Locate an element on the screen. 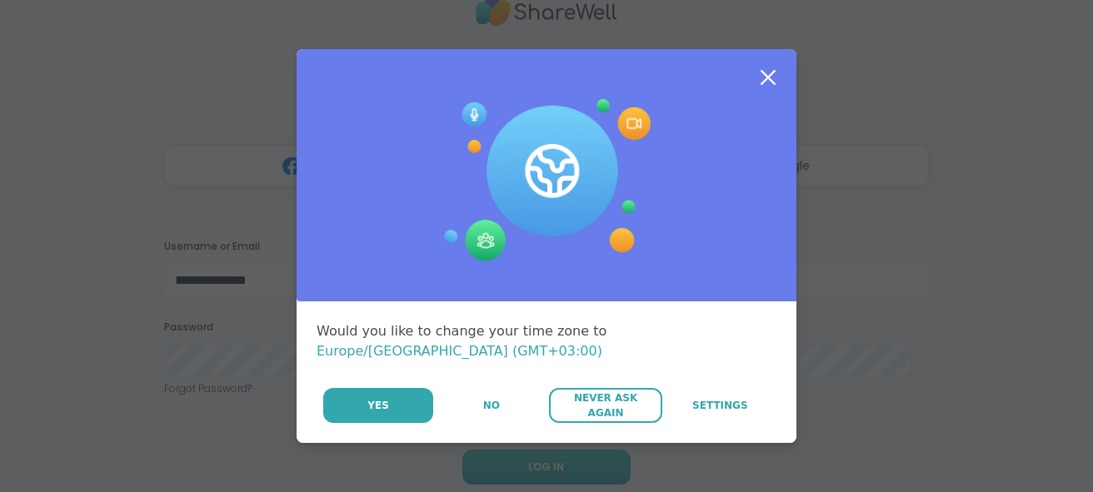  span: Yes is located at coordinates (378, 406).